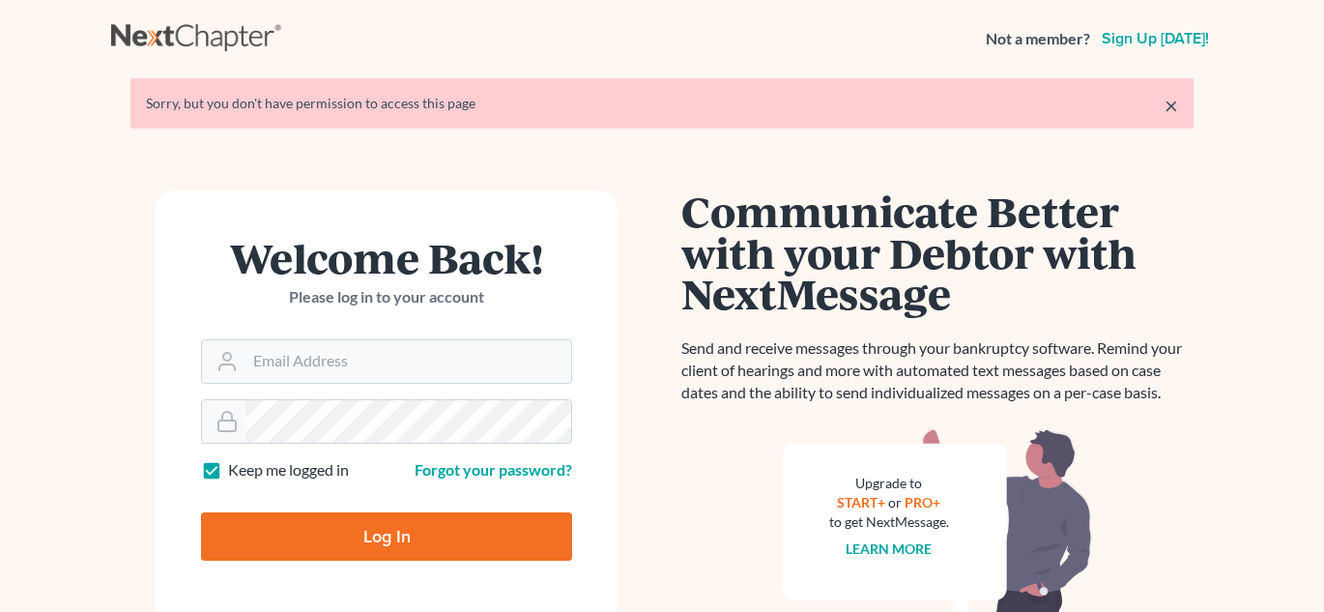  I want to click on label: Keep me logged in, so click(288, 470).